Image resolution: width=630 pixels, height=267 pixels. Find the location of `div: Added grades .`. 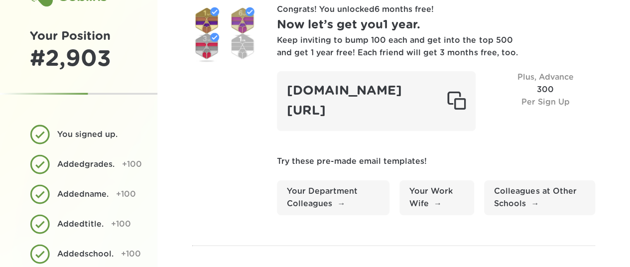

div: Added grades . is located at coordinates (86, 164).